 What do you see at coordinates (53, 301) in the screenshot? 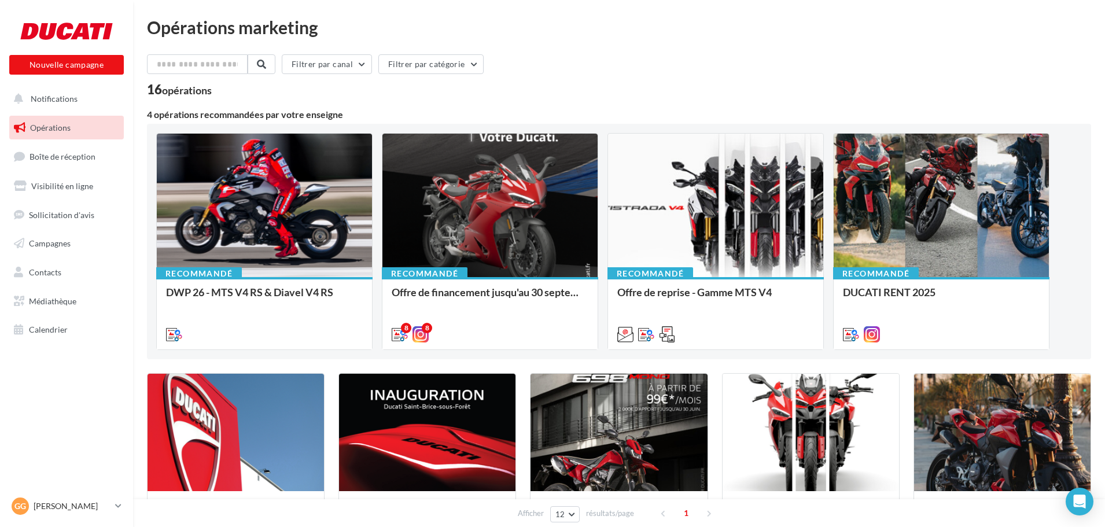
I see `span: Médiathèque` at bounding box center [53, 301].